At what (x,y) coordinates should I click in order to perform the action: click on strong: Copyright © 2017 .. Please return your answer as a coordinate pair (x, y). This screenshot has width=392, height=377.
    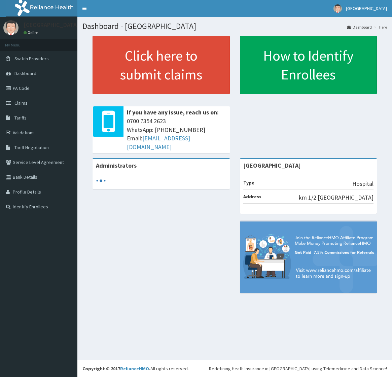
    Looking at the image, I should click on (116, 368).